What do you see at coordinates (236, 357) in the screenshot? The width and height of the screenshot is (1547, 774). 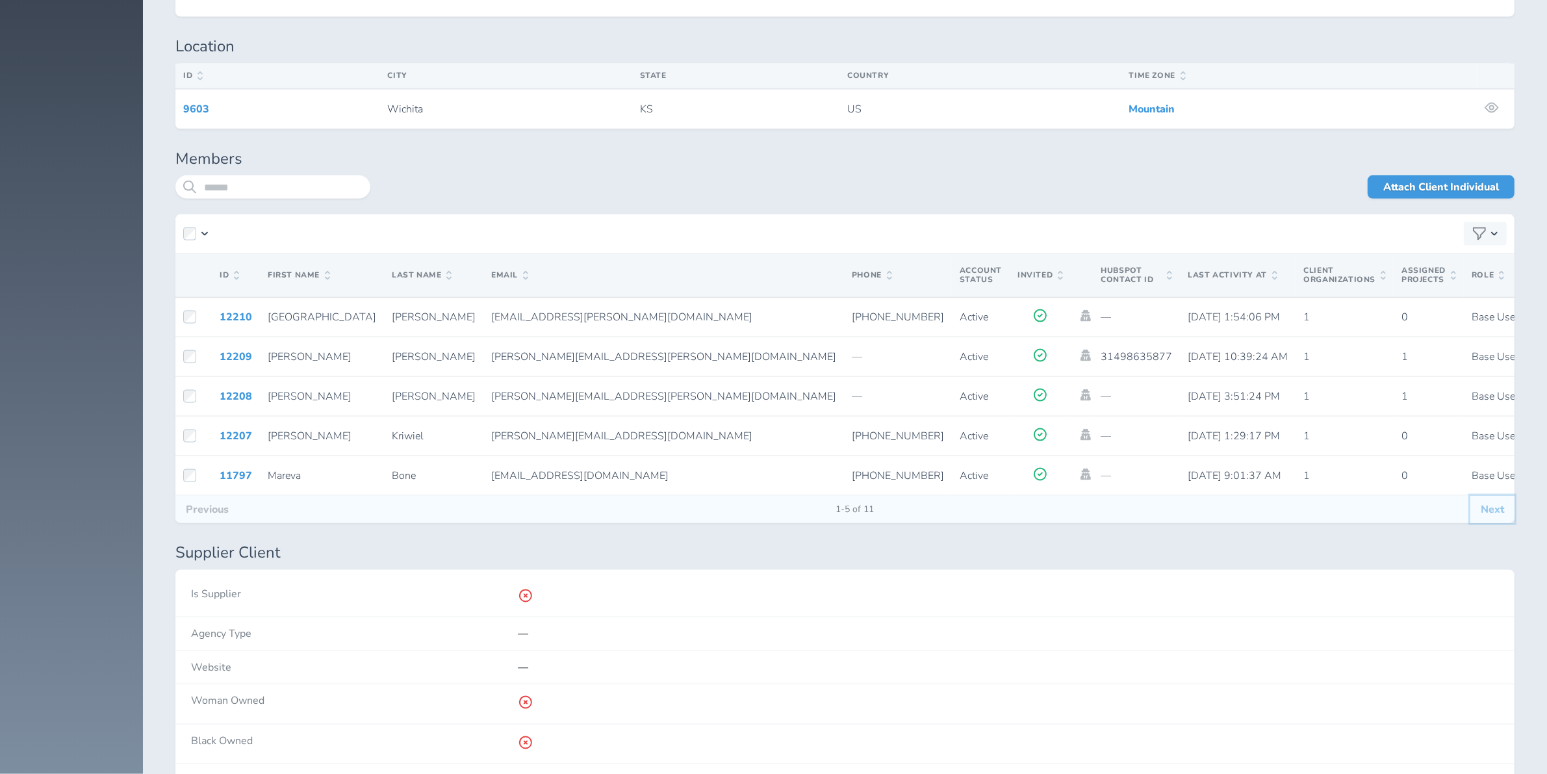 I see `a: 12209` at bounding box center [236, 357].